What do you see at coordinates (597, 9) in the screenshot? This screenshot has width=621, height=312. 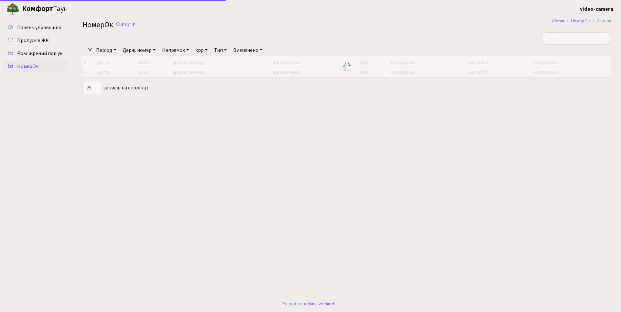 I see `a: video-camera` at bounding box center [597, 9].